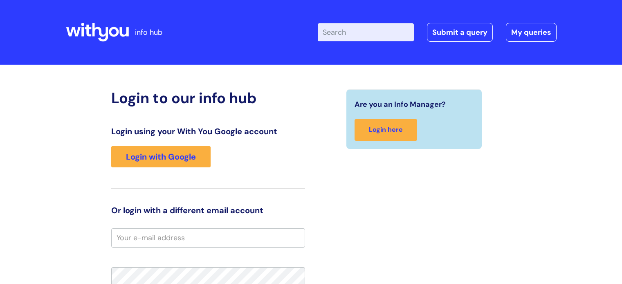 The height and width of the screenshot is (284, 622). What do you see at coordinates (366, 32) in the screenshot?
I see `input: Search` at bounding box center [366, 32].